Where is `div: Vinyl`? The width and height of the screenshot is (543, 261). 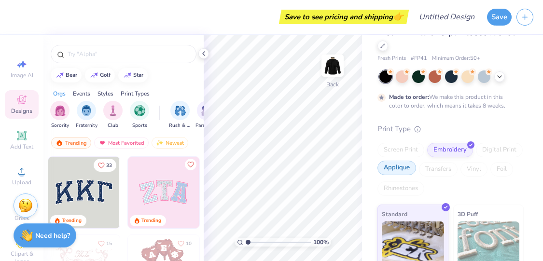 div: Vinyl is located at coordinates (474, 169).